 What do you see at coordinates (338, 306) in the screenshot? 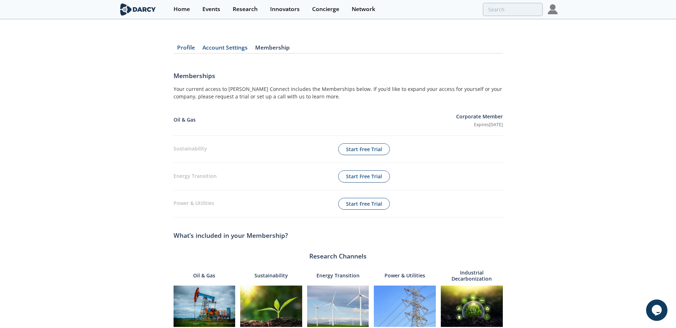
I see `img: energy-e11202bc638c76e8d54b5a3ddfa9579d.jpg` at bounding box center [338, 306].